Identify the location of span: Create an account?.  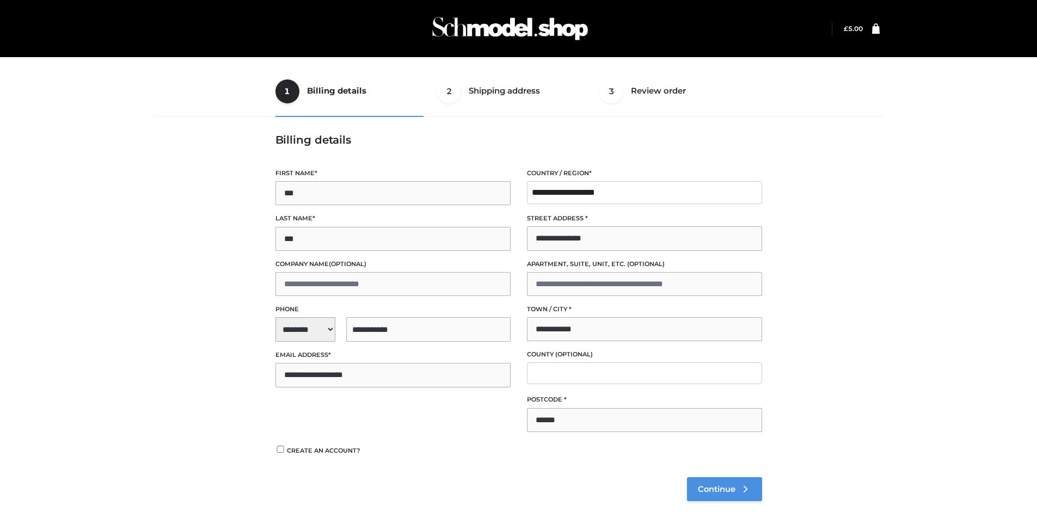
(323, 451).